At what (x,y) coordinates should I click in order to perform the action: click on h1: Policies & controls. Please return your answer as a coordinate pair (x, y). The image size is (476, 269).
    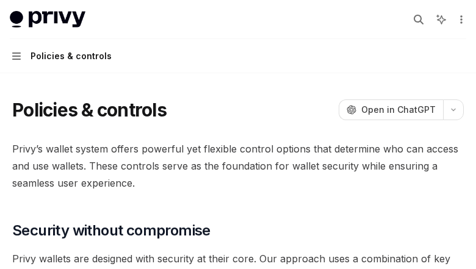
    Looking at the image, I should click on (89, 110).